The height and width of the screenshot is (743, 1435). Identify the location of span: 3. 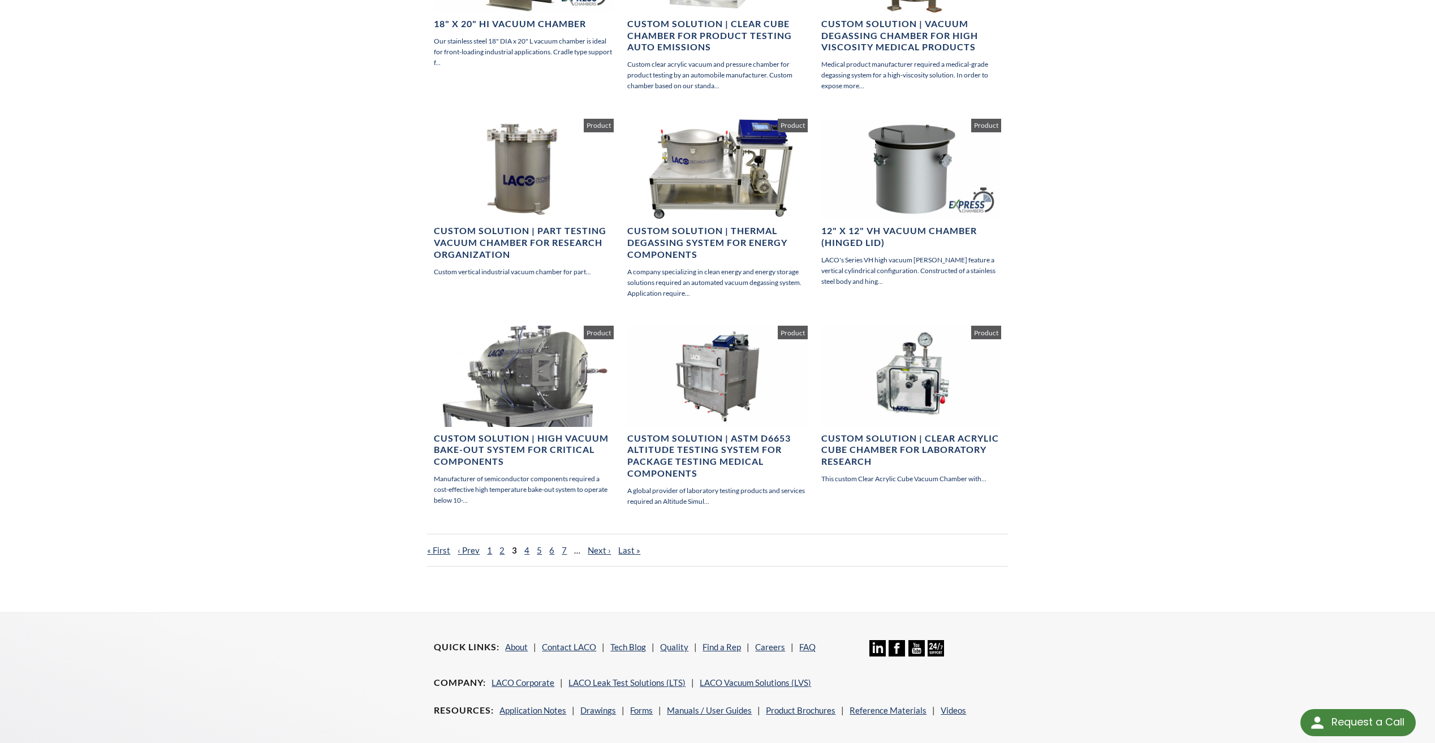
(514, 550).